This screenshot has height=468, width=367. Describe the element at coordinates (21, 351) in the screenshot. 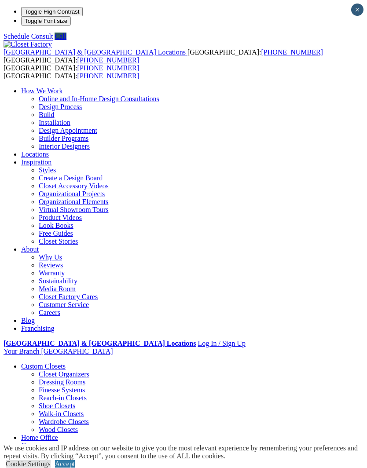

I see `span: Your Branch` at that location.